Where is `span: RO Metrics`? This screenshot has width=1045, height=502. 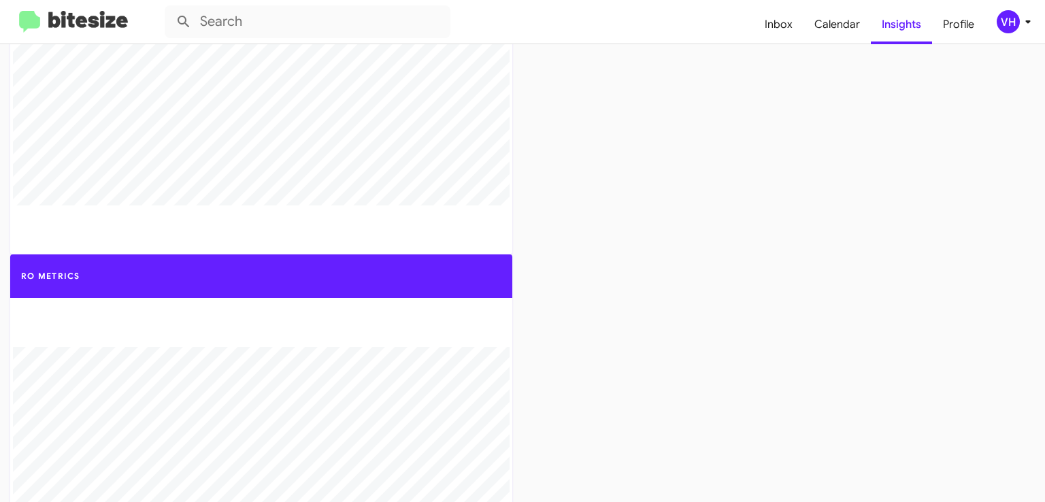
span: RO Metrics is located at coordinates (50, 275).